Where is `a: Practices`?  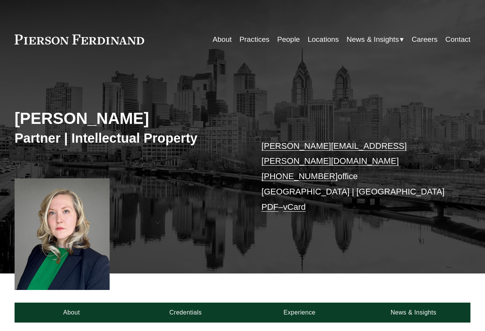
a: Practices is located at coordinates (255, 39).